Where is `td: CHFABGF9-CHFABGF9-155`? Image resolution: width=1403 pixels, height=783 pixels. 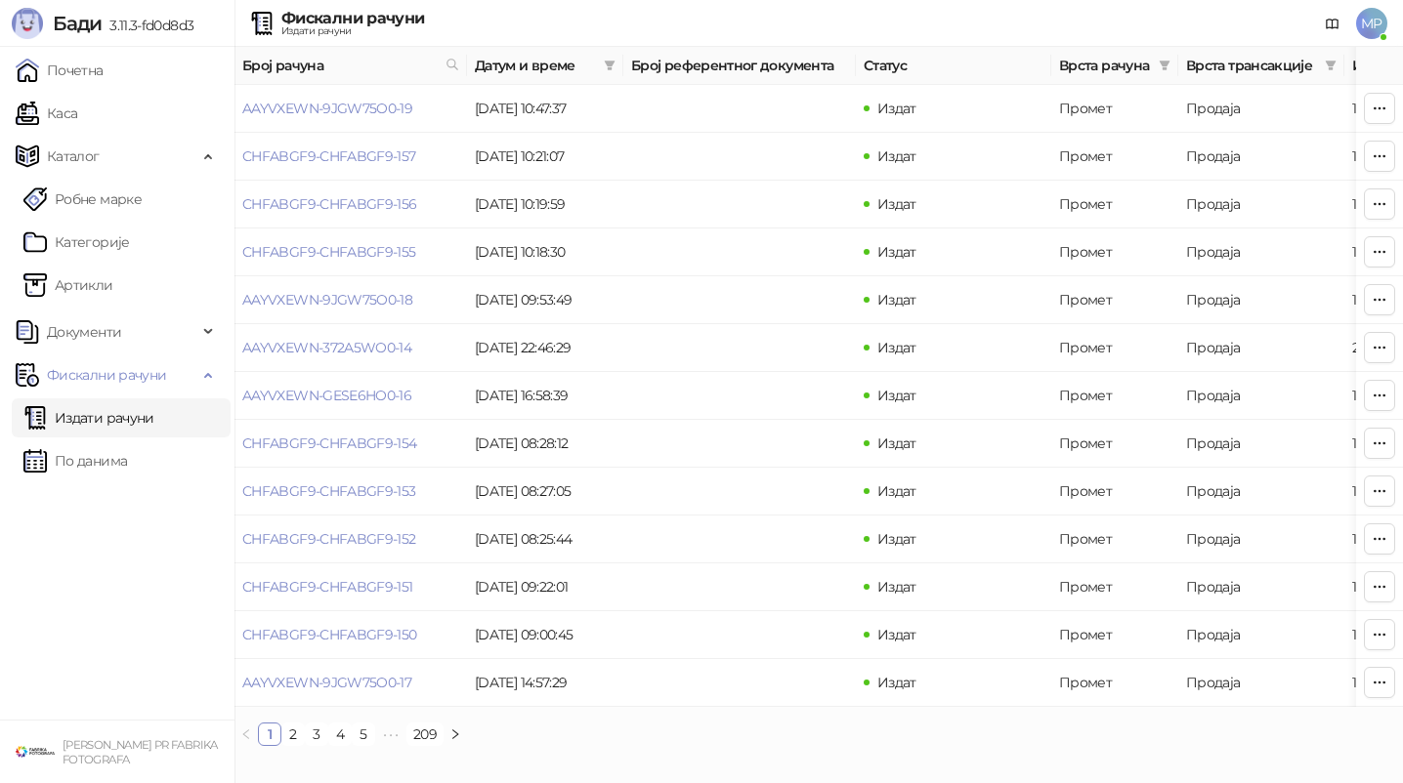
td: CHFABGF9-CHFABGF9-155 is located at coordinates (351, 252).